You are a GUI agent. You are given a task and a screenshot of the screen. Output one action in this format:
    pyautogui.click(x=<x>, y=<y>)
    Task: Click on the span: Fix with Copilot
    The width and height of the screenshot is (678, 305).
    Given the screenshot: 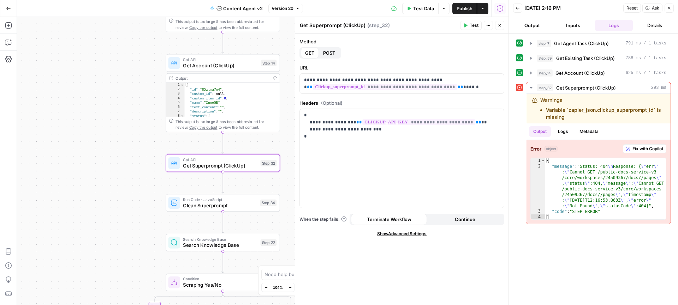 What is the action you would take?
    pyautogui.click(x=647, y=149)
    